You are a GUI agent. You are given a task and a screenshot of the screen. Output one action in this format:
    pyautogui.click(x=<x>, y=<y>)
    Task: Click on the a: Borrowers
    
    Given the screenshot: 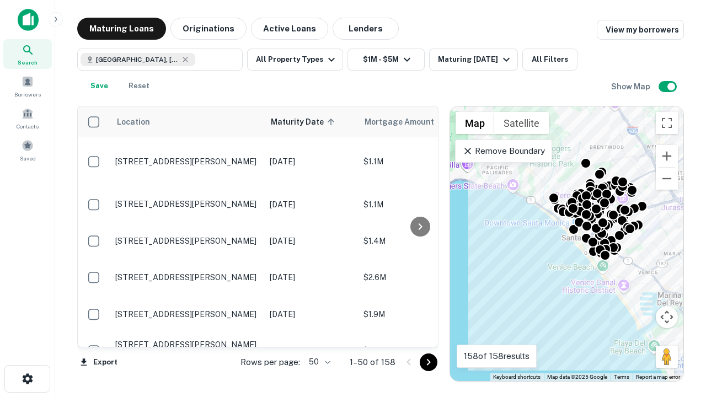 What is the action you would take?
    pyautogui.click(x=28, y=86)
    